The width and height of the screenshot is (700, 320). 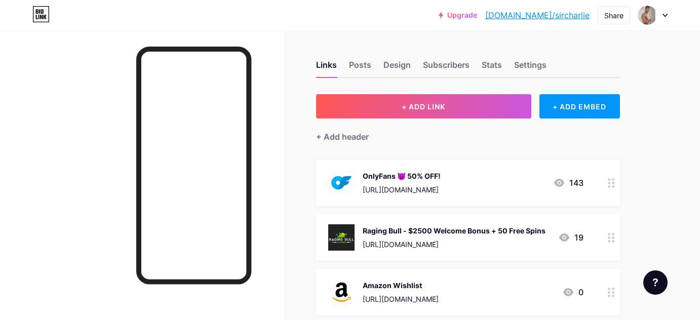 I want to click on div: 19, so click(x=571, y=237).